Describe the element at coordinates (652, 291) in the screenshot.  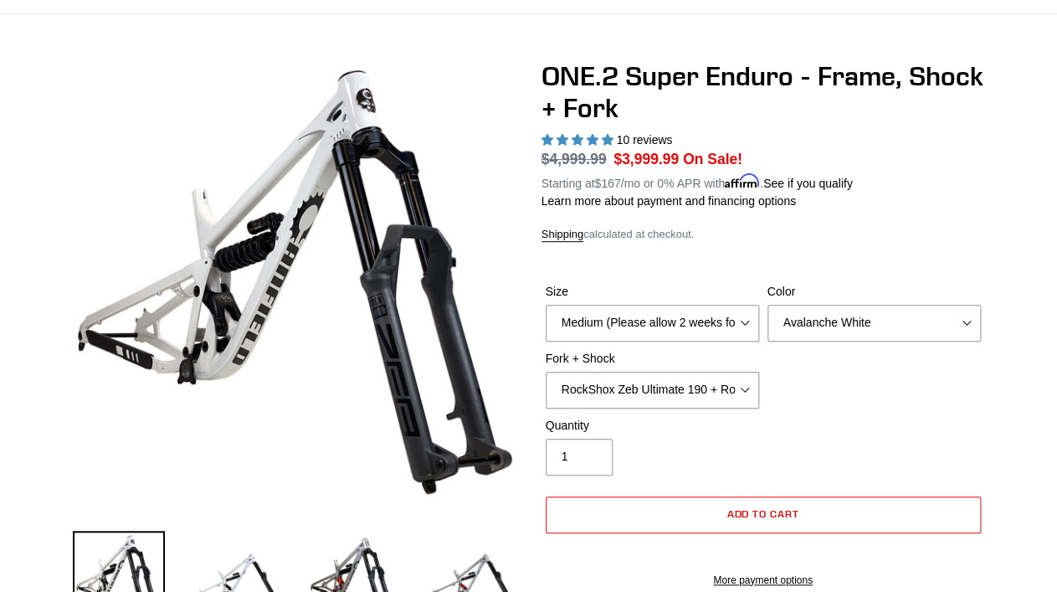
I see `label: Size` at that location.